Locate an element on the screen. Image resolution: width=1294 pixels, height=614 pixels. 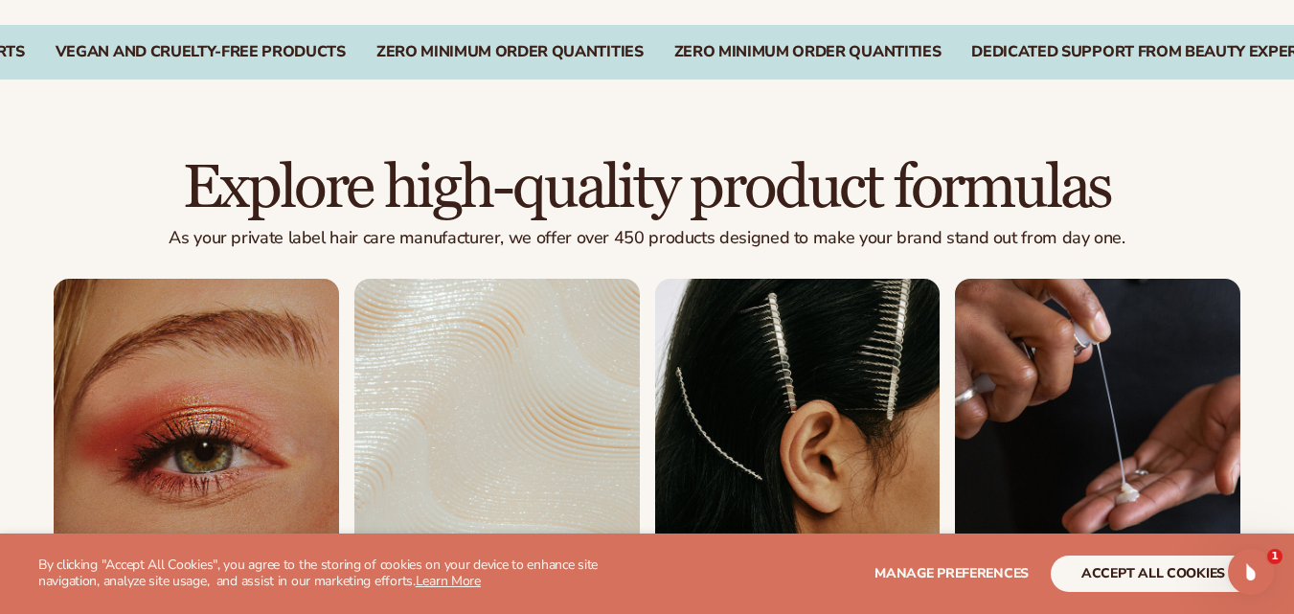
span: Manage preferences is located at coordinates (951, 573).